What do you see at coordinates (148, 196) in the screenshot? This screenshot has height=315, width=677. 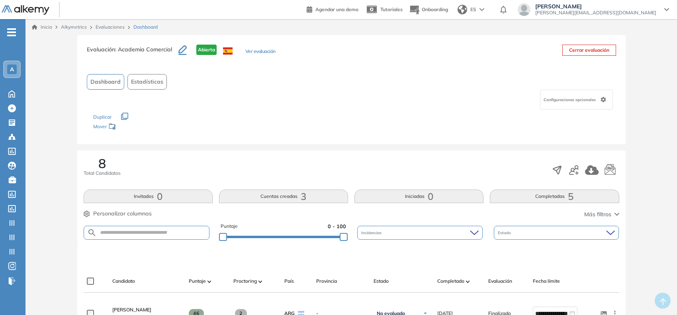 I see `button: Invitados0` at bounding box center [148, 196].